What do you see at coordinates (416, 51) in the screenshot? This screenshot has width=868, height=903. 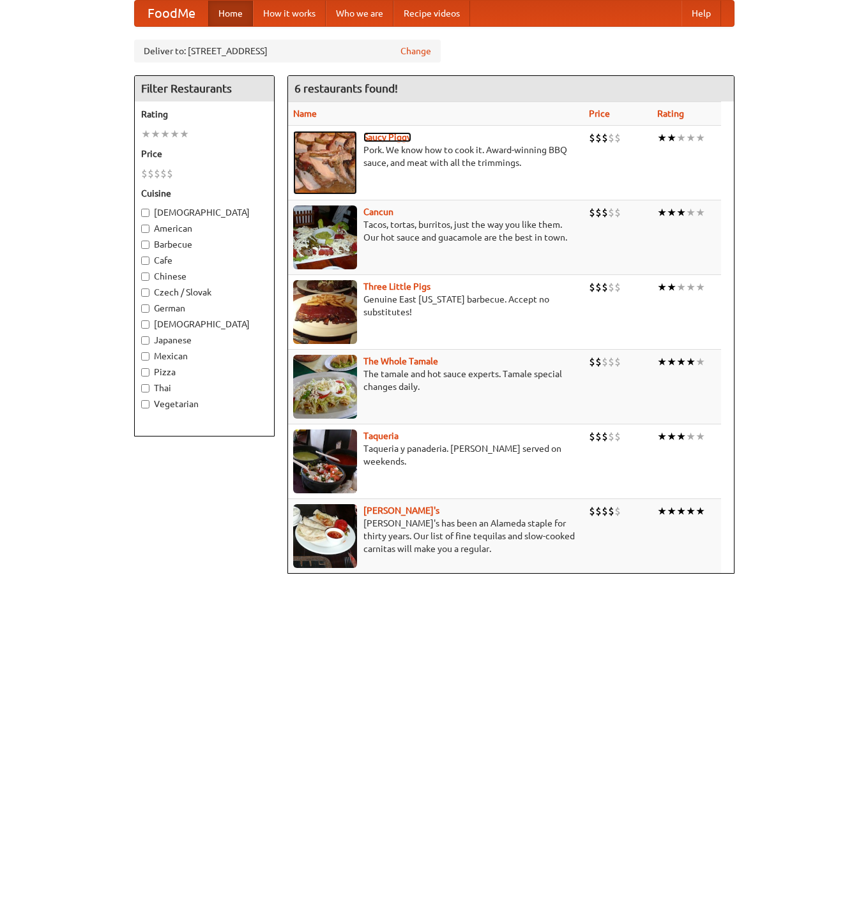 I see `a: Change` at bounding box center [416, 51].